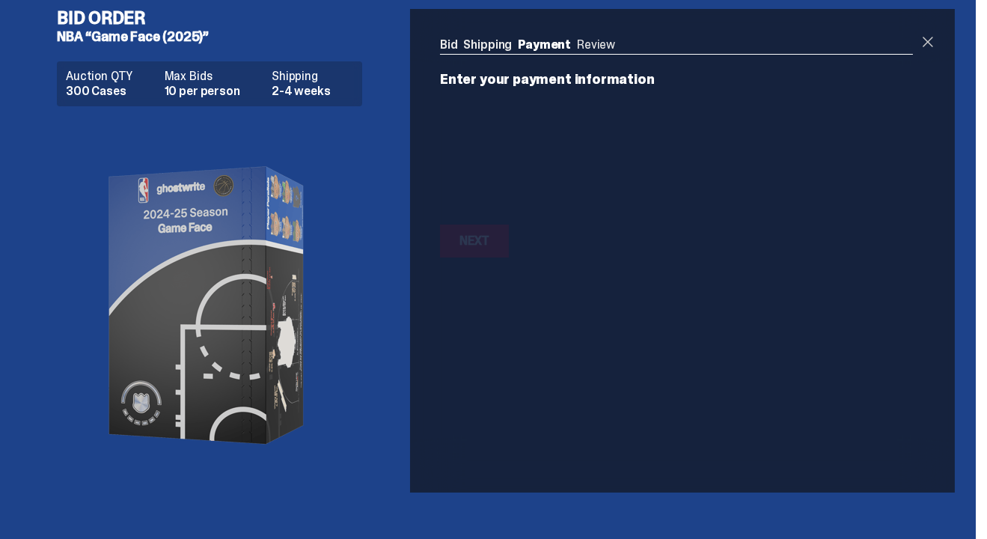 The image size is (987, 539). What do you see at coordinates (312, 91) in the screenshot?
I see `dd: 2-4 weeks` at bounding box center [312, 91].